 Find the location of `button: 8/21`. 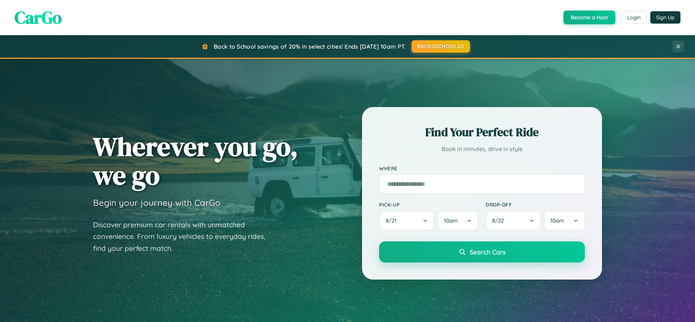

button: 8/21 is located at coordinates (407, 221).